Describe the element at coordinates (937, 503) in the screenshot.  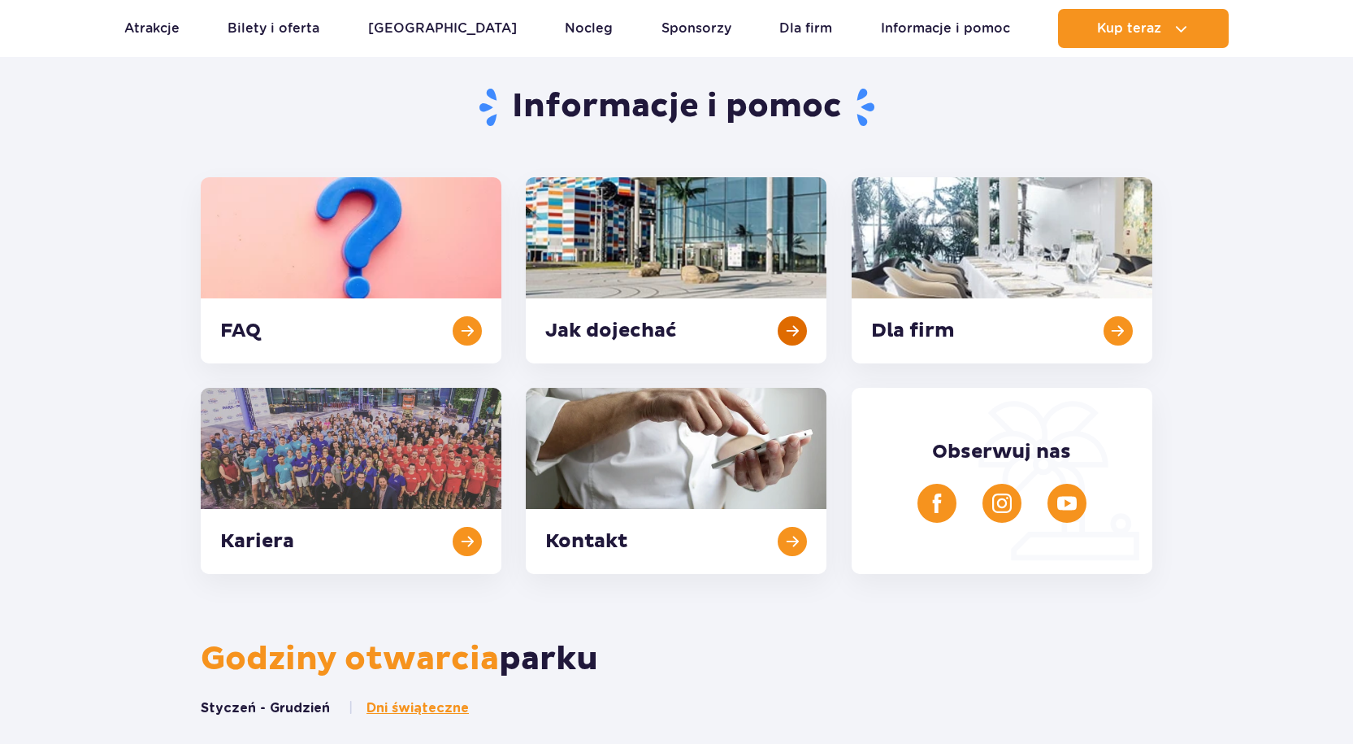
I see `img: Facebook` at that location.